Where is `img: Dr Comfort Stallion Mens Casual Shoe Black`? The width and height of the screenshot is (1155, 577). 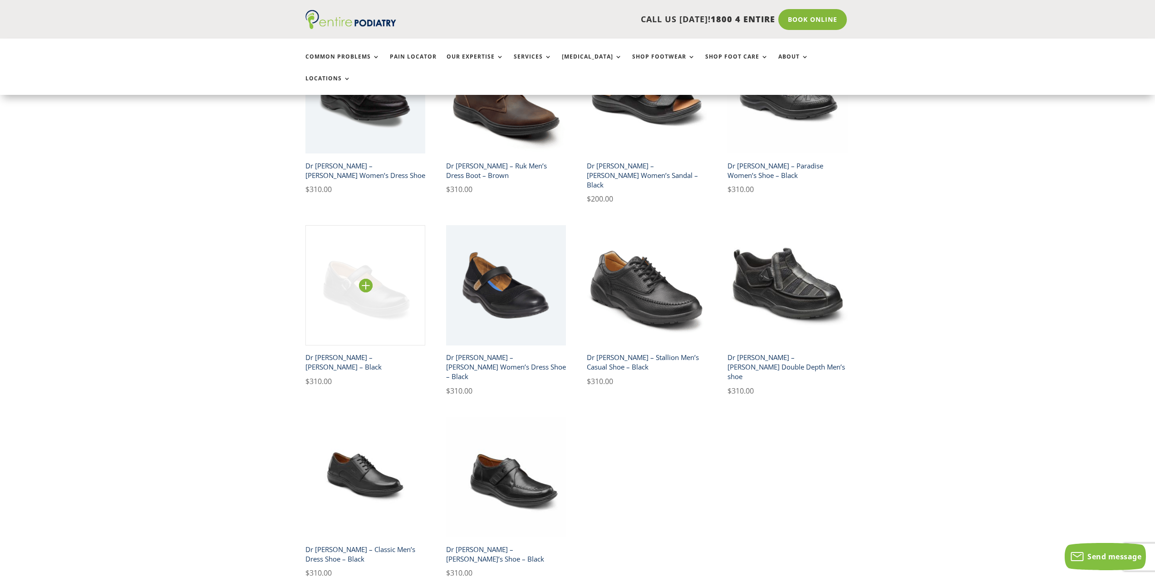
img: Dr Comfort Stallion Mens Casual Shoe Black is located at coordinates (647, 285).